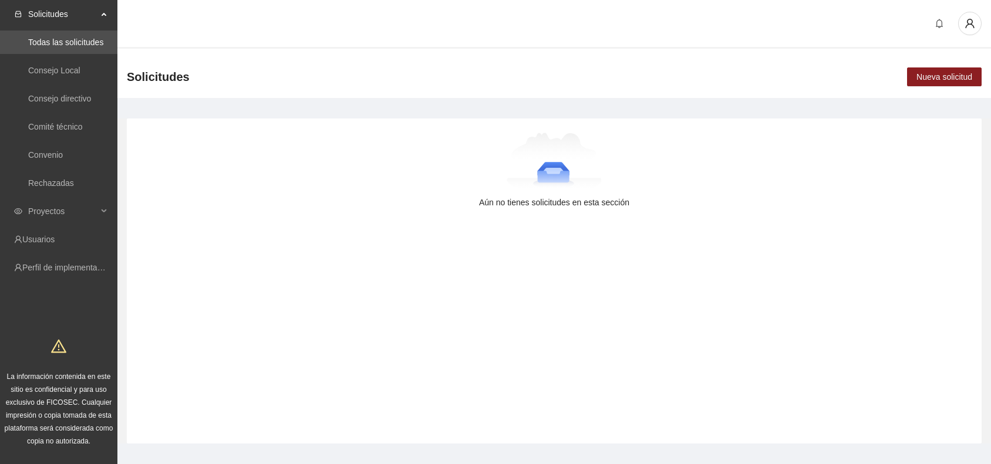 This screenshot has height=464, width=991. I want to click on span: user, so click(970, 23).